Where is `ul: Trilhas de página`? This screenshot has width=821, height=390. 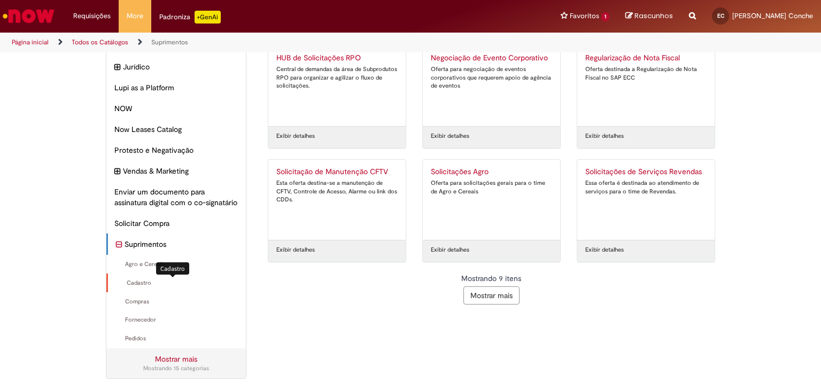 ul: Trilhas de página is located at coordinates (274, 42).